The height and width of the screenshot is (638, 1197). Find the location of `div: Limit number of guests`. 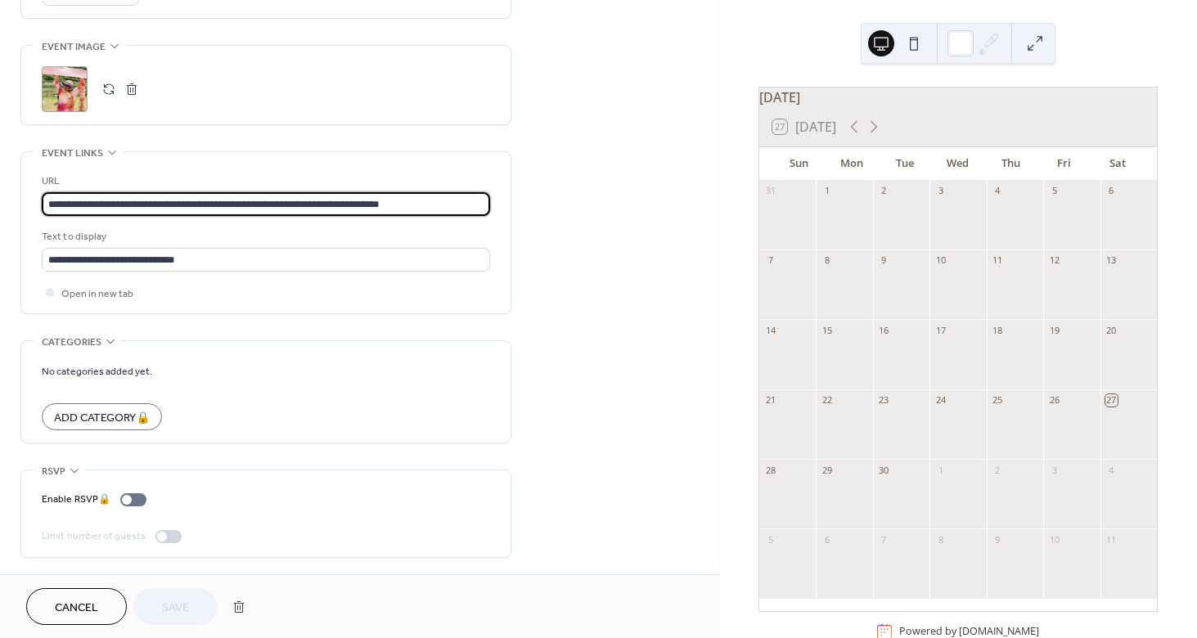

div: Limit number of guests is located at coordinates (93, 536).